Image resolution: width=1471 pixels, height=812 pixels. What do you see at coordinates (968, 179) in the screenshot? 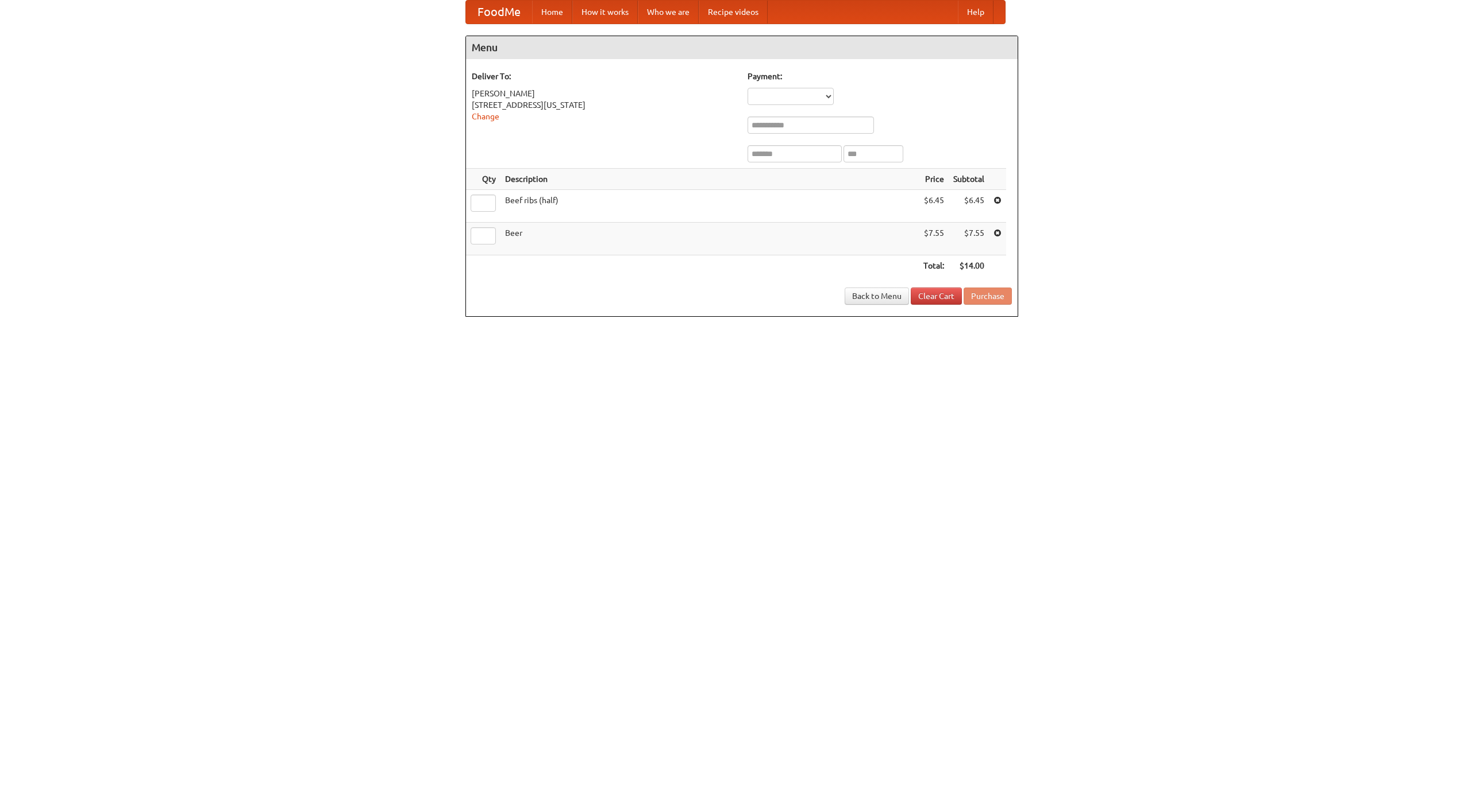
I see `th: Subtotal` at bounding box center [968, 179].